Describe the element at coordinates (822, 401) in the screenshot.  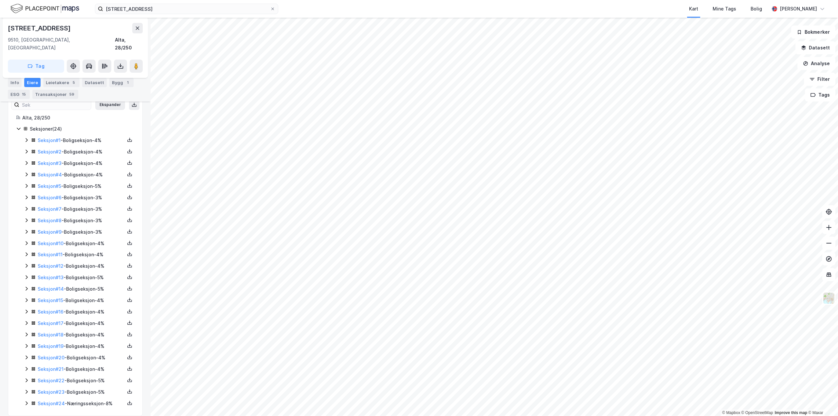
I see `div: Kontrollprogram for chat` at that location.